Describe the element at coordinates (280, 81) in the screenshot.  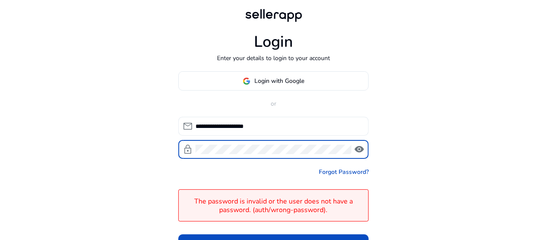
I see `span: Login with Google` at that location.